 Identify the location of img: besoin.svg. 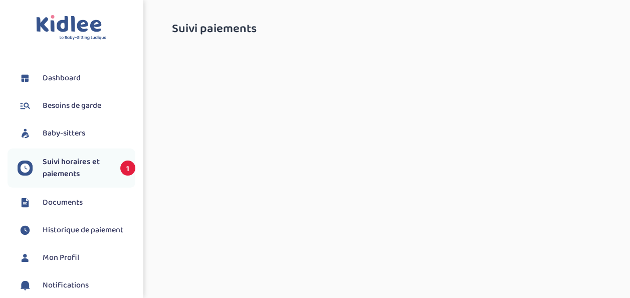
(25, 106).